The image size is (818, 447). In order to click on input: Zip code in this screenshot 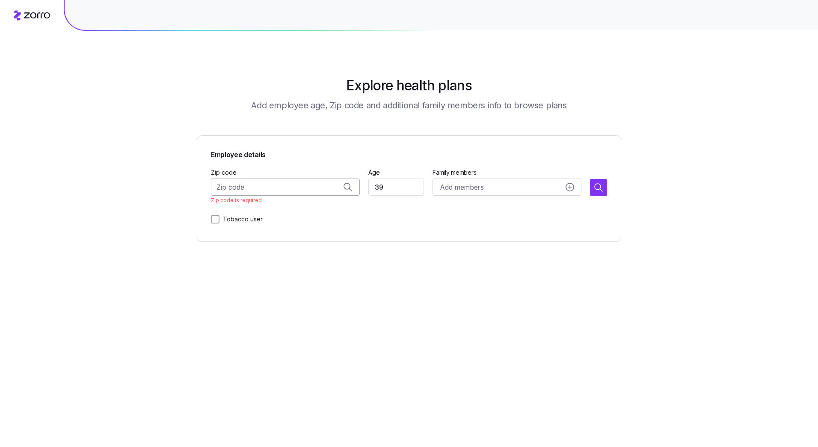, I will do `click(285, 187)`.